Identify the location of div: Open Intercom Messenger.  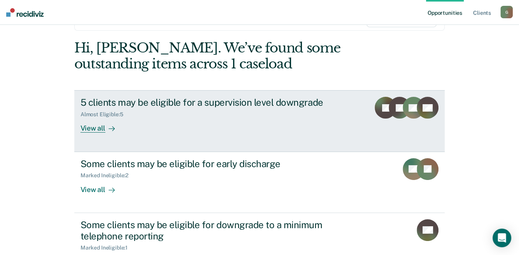
(501, 238).